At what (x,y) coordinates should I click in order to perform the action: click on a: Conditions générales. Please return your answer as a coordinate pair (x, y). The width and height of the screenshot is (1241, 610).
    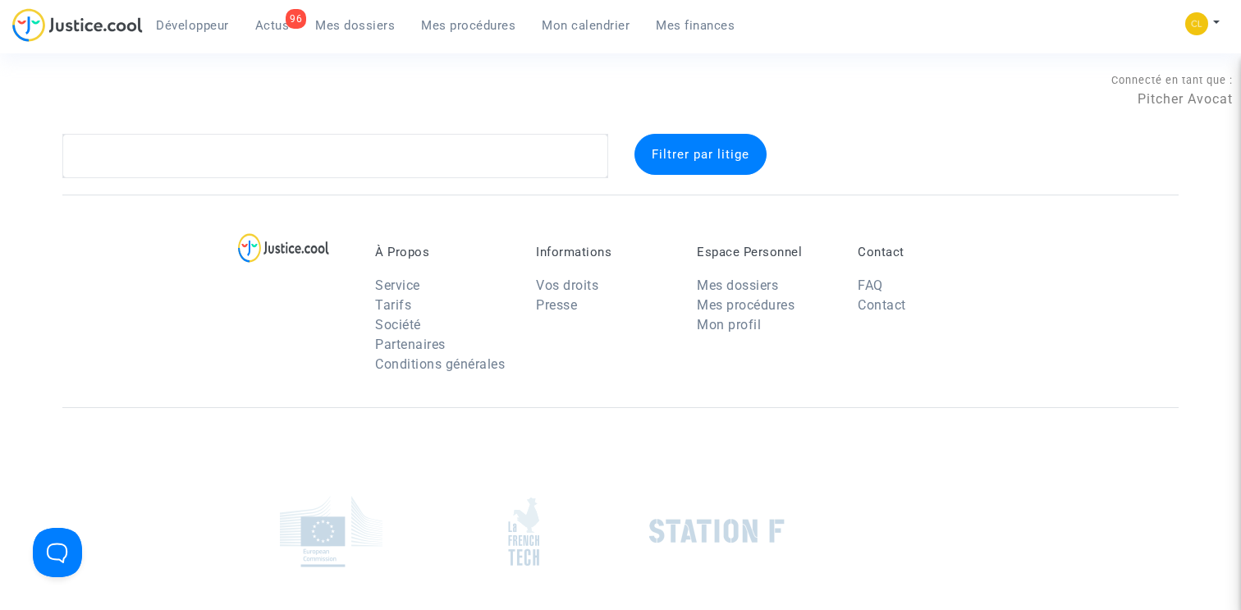
    Looking at the image, I should click on (440, 364).